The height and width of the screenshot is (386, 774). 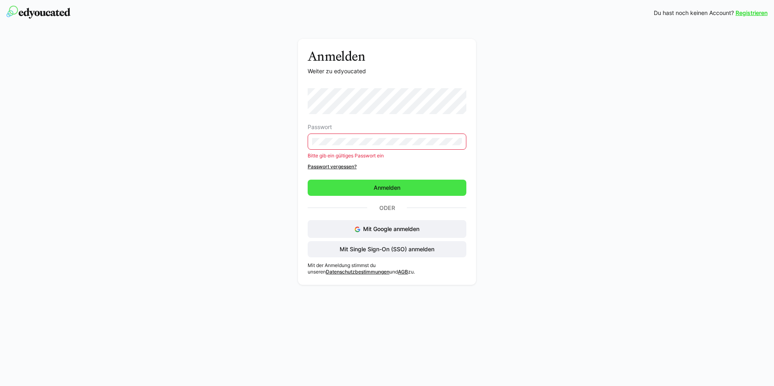 What do you see at coordinates (387, 229) in the screenshot?
I see `button: Mit Google anmelden` at bounding box center [387, 229].